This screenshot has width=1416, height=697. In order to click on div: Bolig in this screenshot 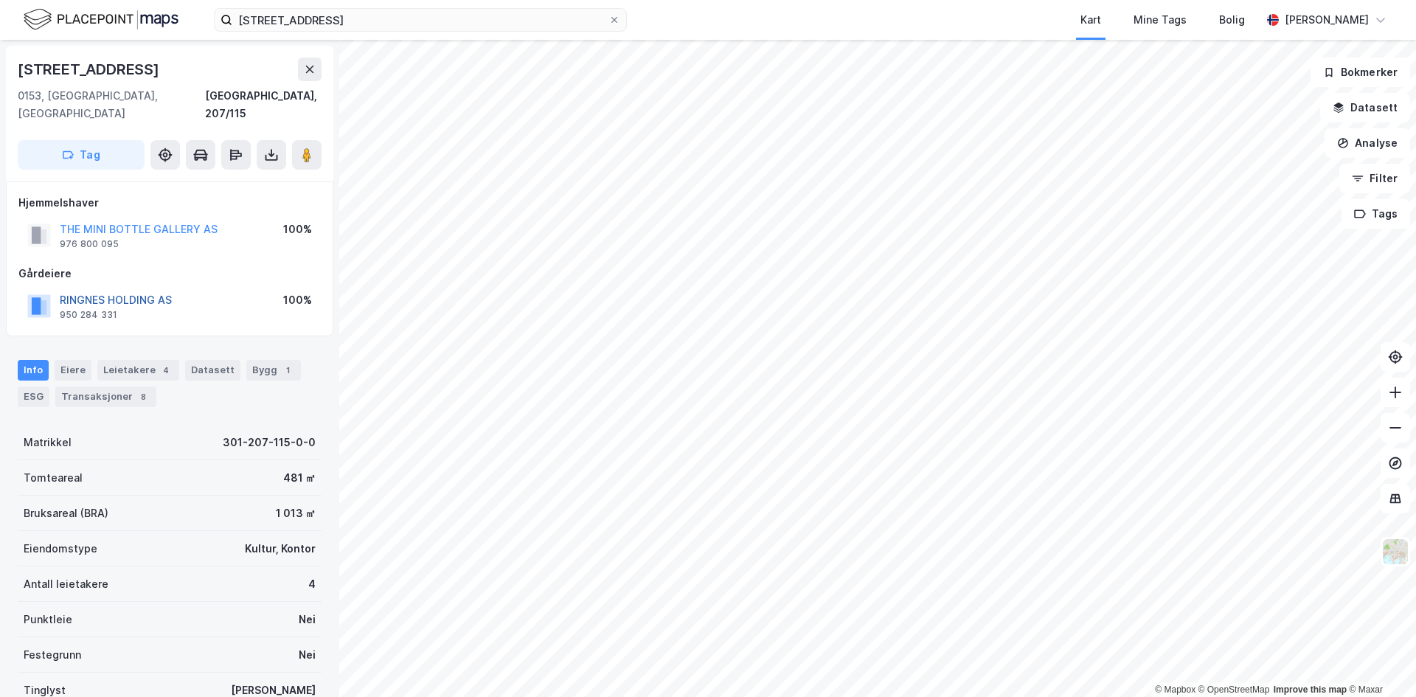, I will do `click(1232, 20)`.